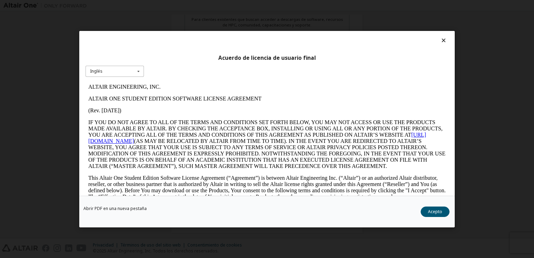 The image size is (534, 258). What do you see at coordinates (181, 63) in the screenshot?
I see `p: IF YOU DO NOT AGREE TO ALL OF THE TERMS AND CONDITIONS SET FORTH BELOW, YOU MAY NOT ACCESS OR USE...` at bounding box center [181, 63].